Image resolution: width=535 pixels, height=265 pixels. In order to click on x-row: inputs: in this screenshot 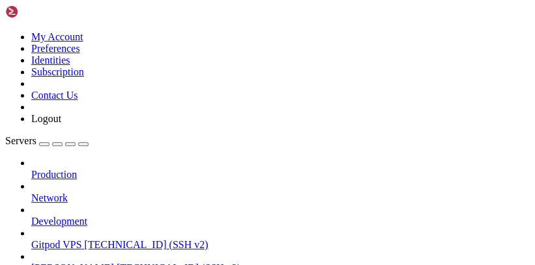, I will do `click(185, 132)`.